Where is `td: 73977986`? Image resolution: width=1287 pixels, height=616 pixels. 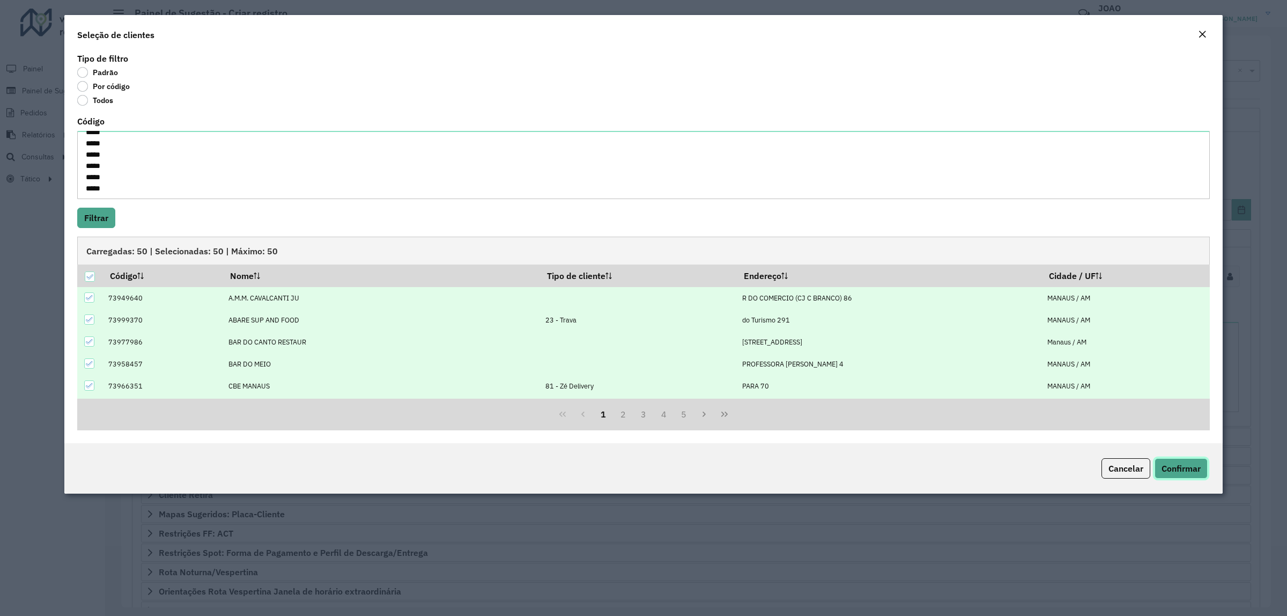 td: 73977986 is located at coordinates (163, 342).